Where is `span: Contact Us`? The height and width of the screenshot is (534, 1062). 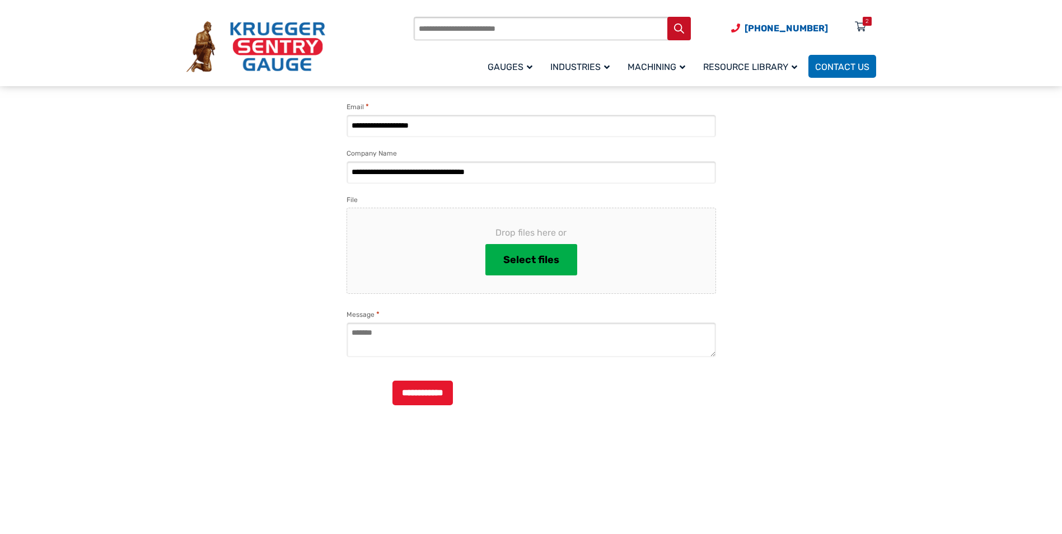 span: Contact Us is located at coordinates (842, 67).